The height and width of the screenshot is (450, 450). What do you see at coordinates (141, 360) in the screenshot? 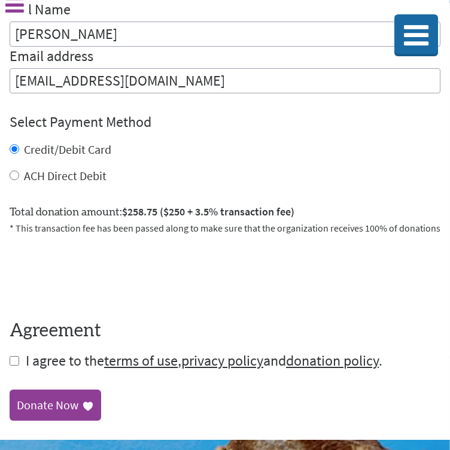
I see `a: terms of use` at bounding box center [141, 360].